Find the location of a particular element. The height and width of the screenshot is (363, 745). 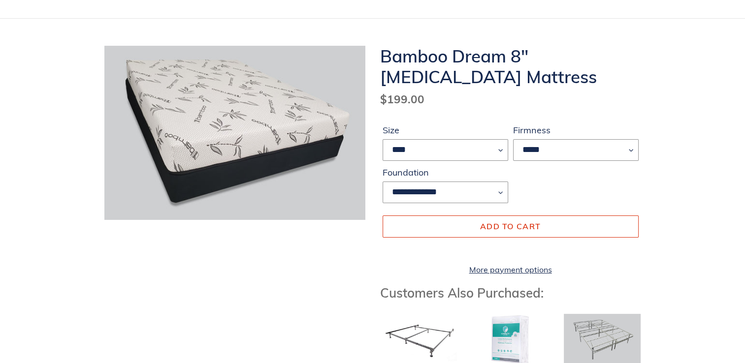

span: Add to cart is located at coordinates (510, 226).